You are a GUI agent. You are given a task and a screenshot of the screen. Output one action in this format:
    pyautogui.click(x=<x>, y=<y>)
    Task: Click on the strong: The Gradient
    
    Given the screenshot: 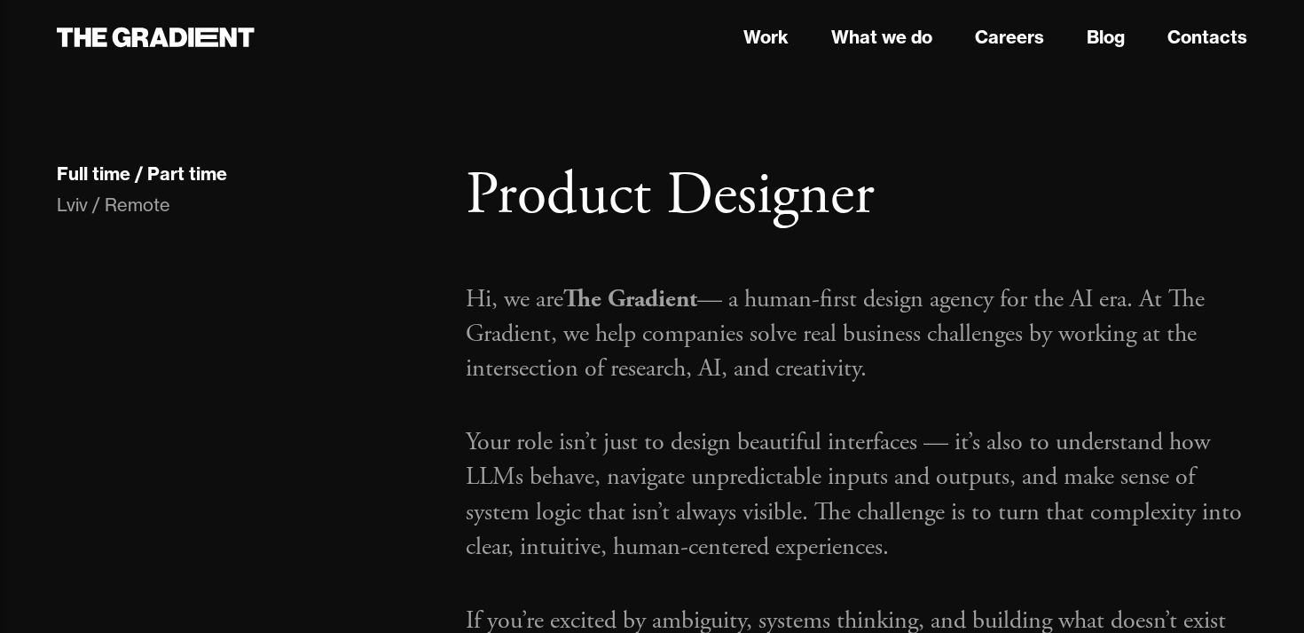 What is the action you would take?
    pyautogui.click(x=630, y=299)
    